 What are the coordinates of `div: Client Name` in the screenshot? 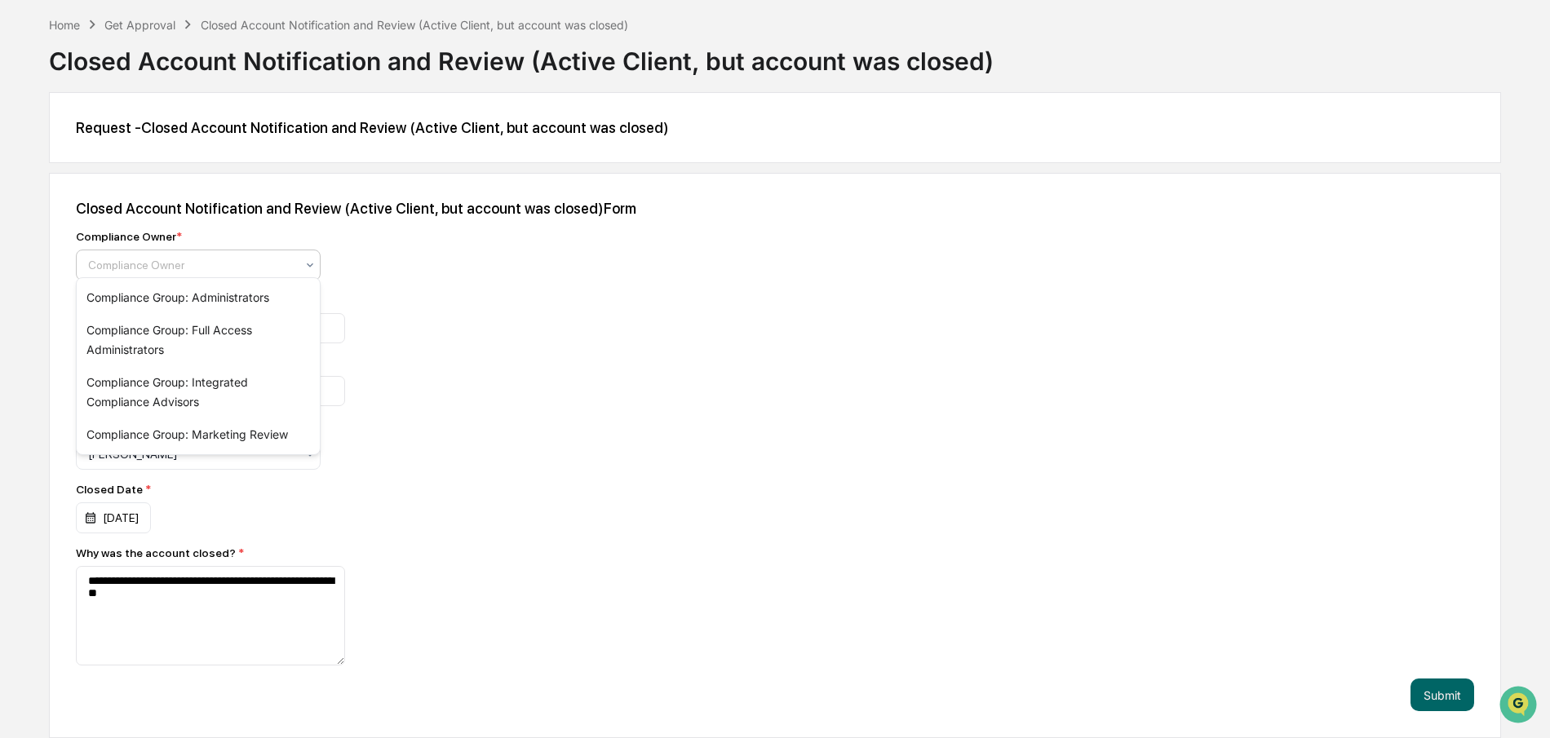 It's located at (361, 363).